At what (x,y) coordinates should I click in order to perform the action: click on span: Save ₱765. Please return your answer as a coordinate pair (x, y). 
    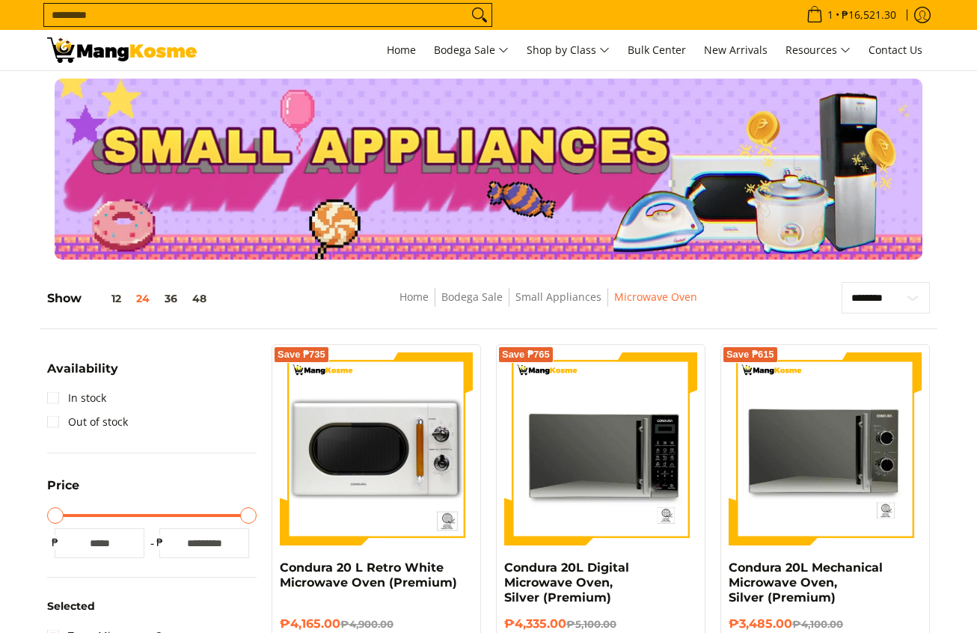
    Looking at the image, I should click on (526, 354).